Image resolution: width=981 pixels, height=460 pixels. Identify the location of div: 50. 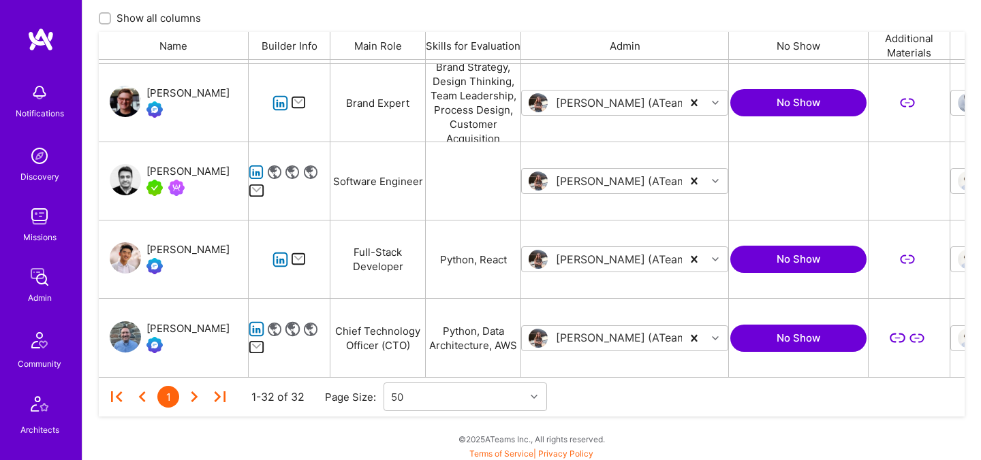
(397, 397).